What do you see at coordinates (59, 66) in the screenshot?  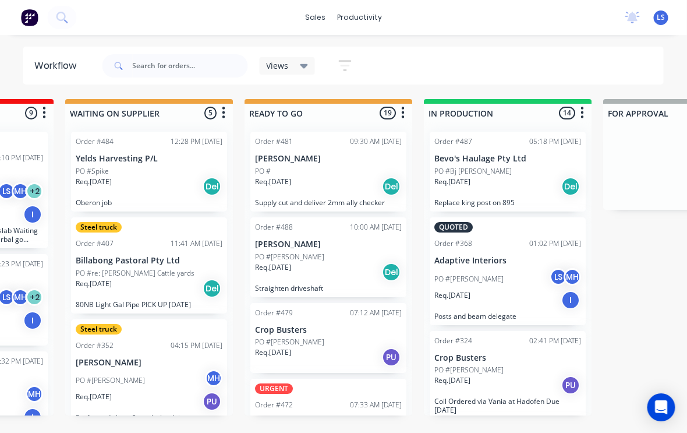 I see `div: Workflow` at bounding box center [59, 66].